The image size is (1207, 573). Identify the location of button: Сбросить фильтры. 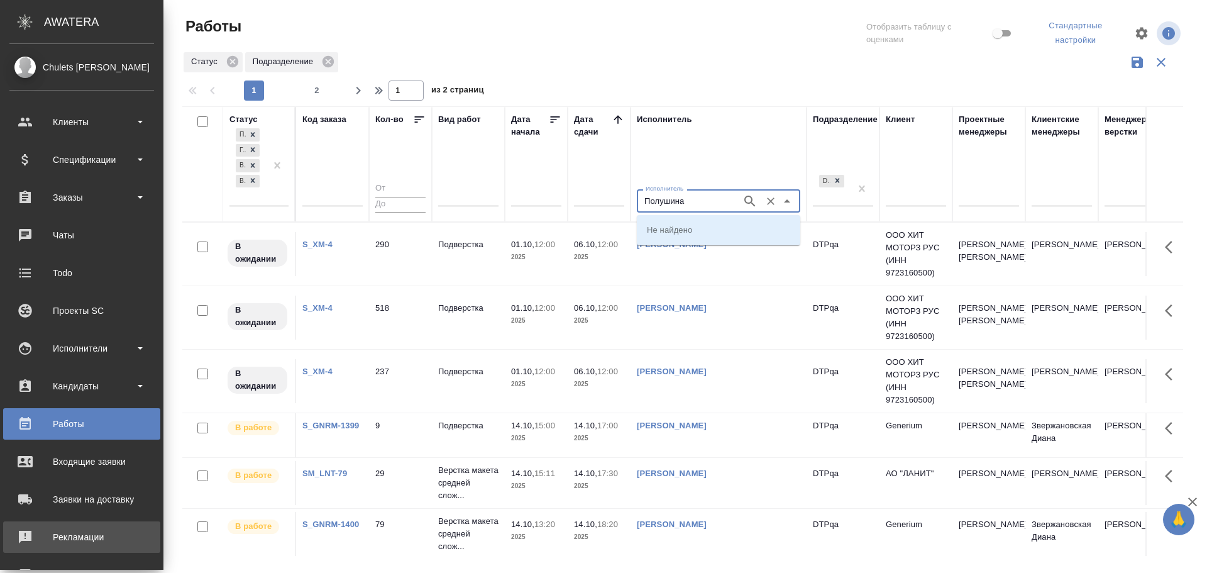
(1161, 62).